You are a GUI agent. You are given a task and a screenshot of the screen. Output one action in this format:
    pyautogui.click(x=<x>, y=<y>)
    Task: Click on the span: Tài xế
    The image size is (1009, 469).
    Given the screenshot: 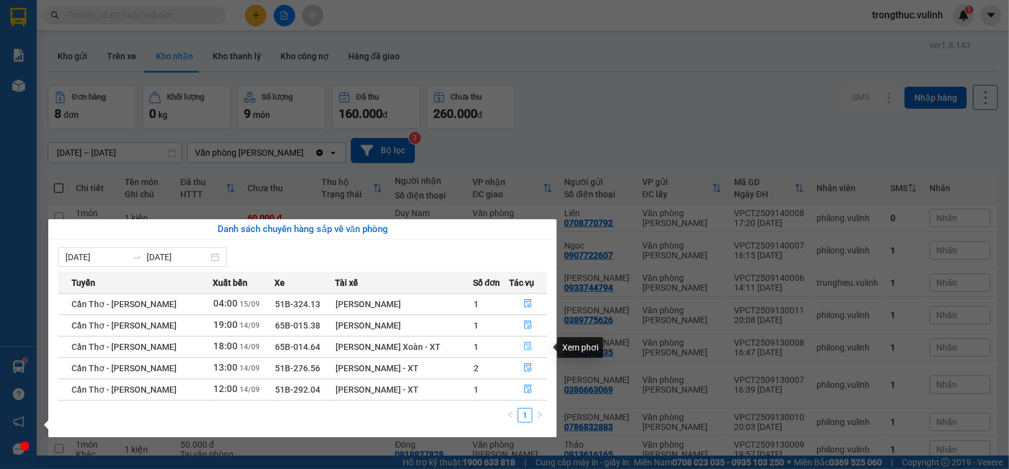 What is the action you would take?
    pyautogui.click(x=346, y=283)
    